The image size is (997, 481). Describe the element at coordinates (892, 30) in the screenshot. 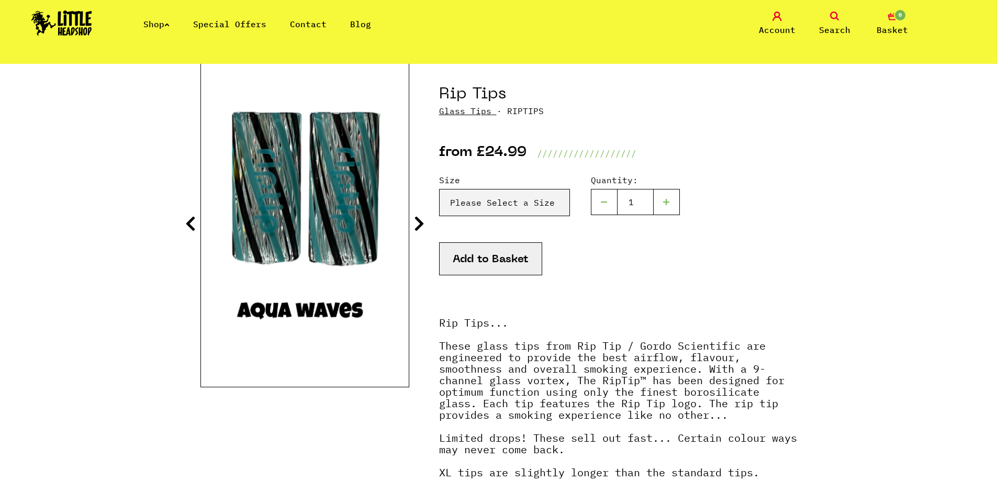

I see `span: Basket` at that location.